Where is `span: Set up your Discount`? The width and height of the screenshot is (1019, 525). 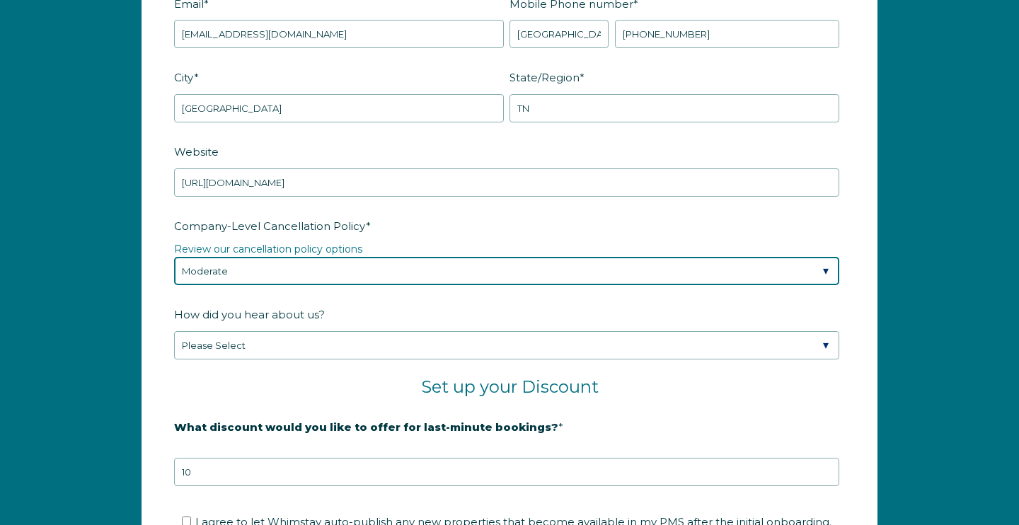
span: Set up your Discount is located at coordinates (510, 387).